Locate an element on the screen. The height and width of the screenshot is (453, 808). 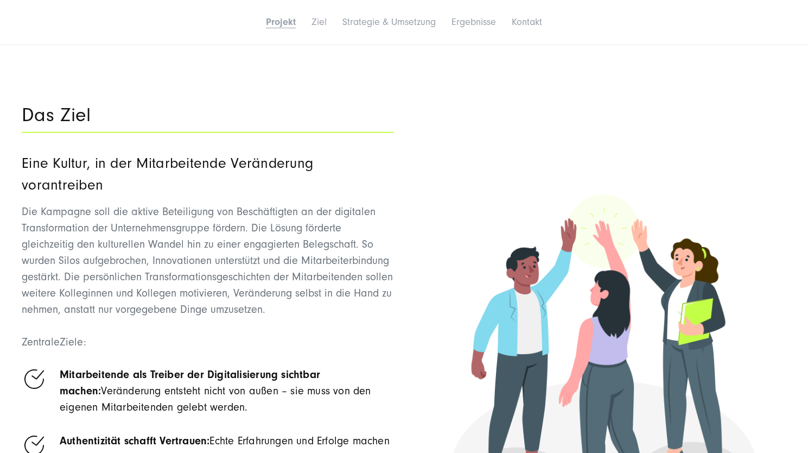
a: Strategie & Umsetzung is located at coordinates (389, 22).